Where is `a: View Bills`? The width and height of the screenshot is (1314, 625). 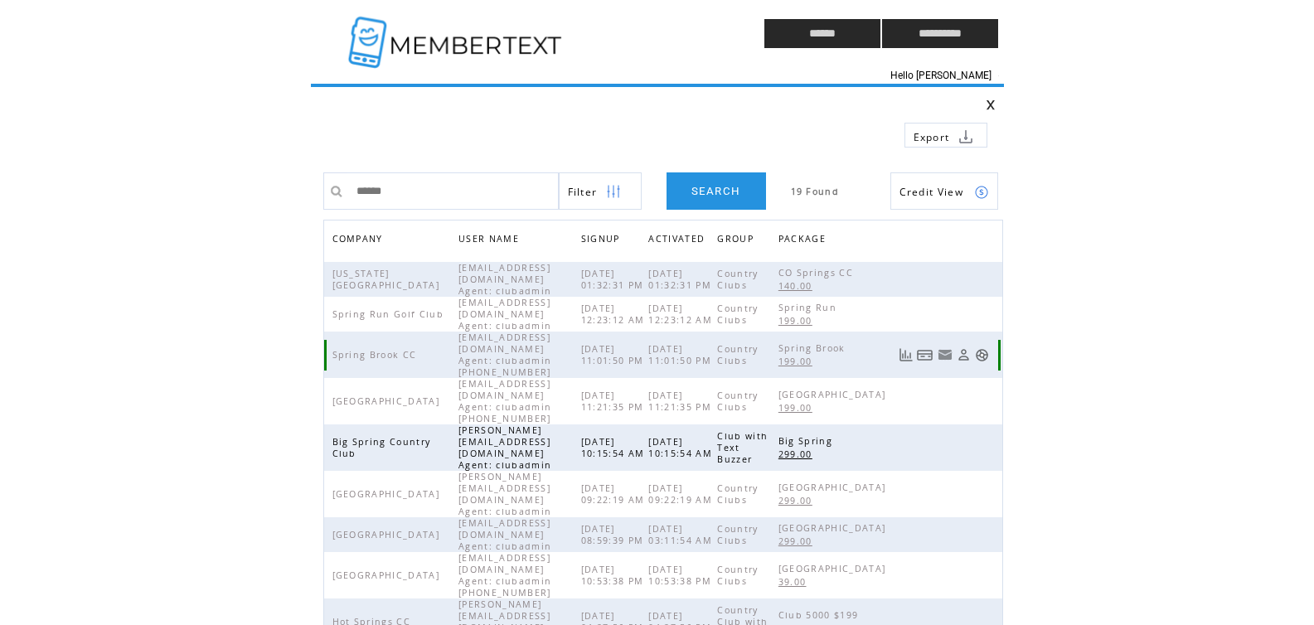 a: View Bills is located at coordinates (925, 355).